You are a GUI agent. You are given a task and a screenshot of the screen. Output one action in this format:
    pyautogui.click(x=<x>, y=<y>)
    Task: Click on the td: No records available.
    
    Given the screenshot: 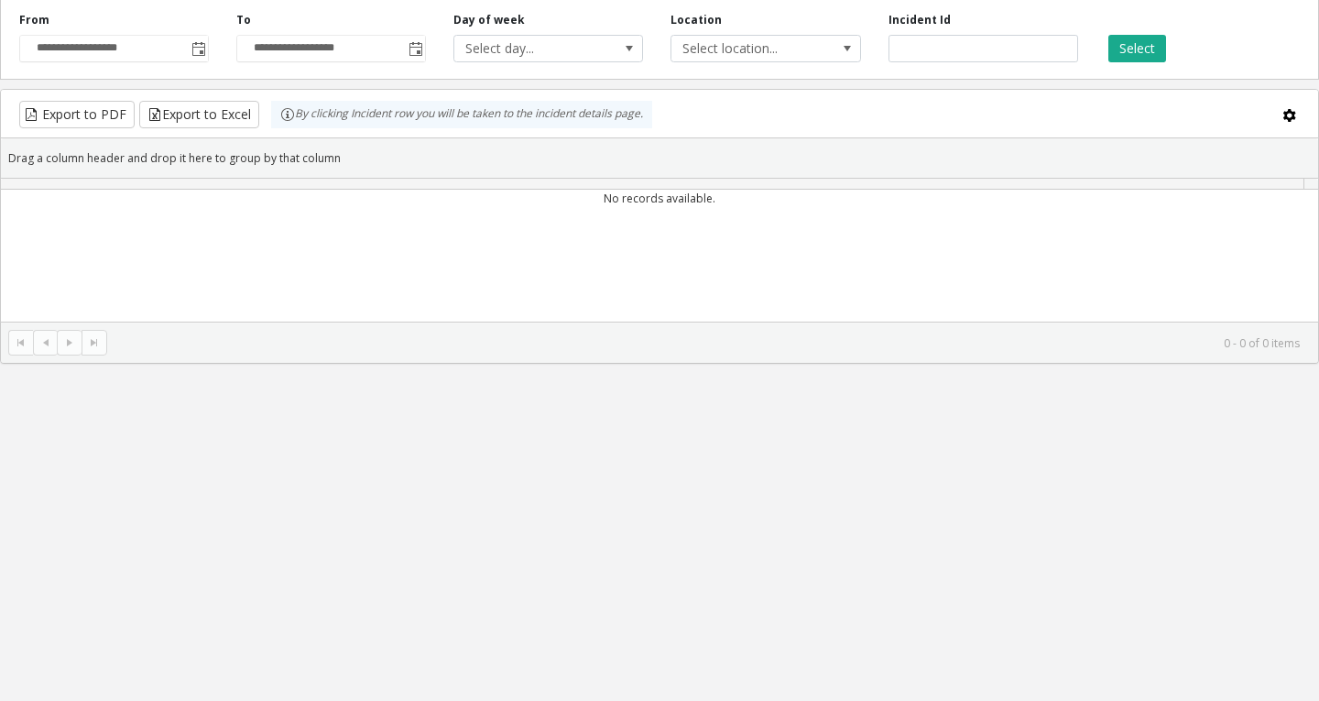 What is the action you would take?
    pyautogui.click(x=660, y=198)
    